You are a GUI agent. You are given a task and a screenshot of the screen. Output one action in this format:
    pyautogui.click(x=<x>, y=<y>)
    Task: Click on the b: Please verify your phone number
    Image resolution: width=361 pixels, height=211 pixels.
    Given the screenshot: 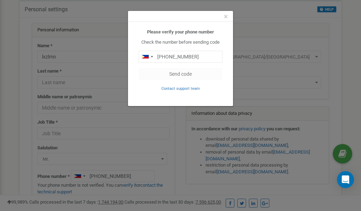 What is the action you would take?
    pyautogui.click(x=180, y=32)
    